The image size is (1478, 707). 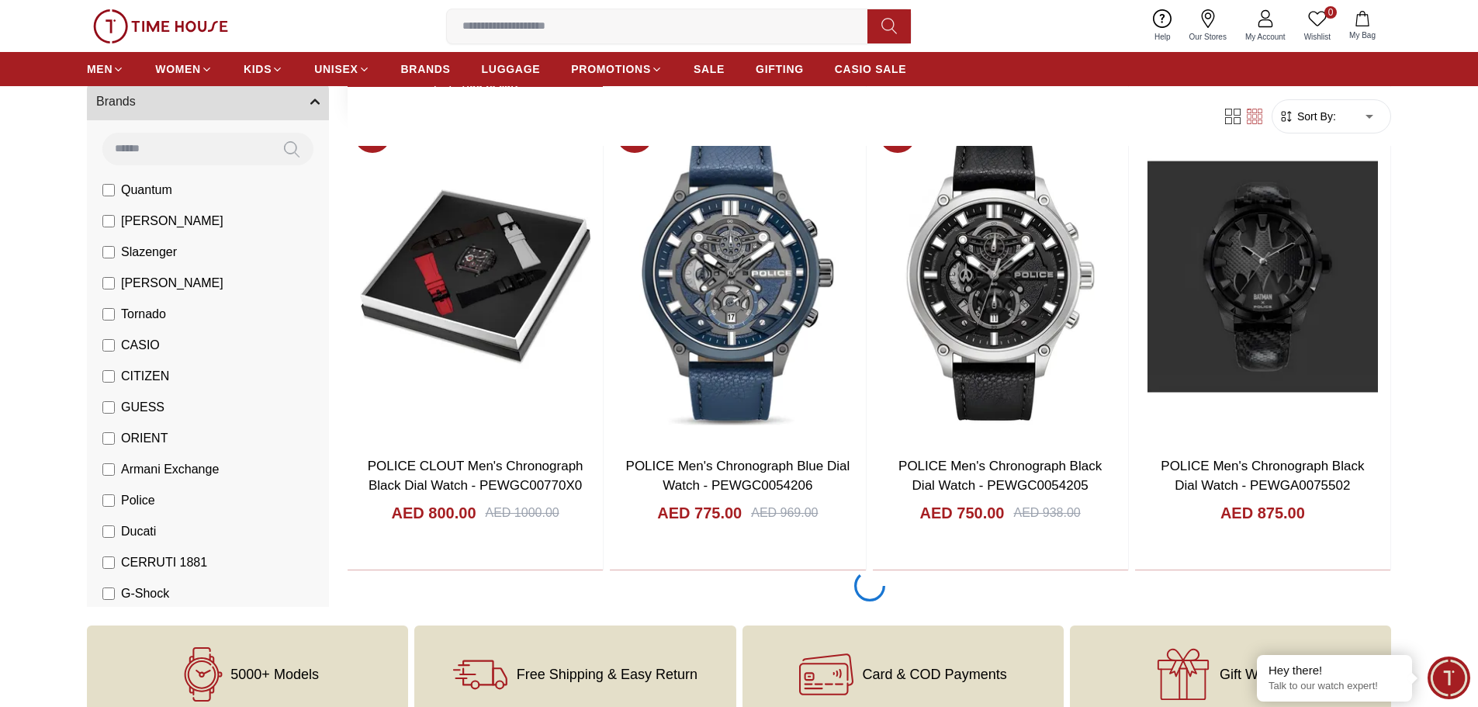 I want to click on input: Quantum, so click(x=109, y=190).